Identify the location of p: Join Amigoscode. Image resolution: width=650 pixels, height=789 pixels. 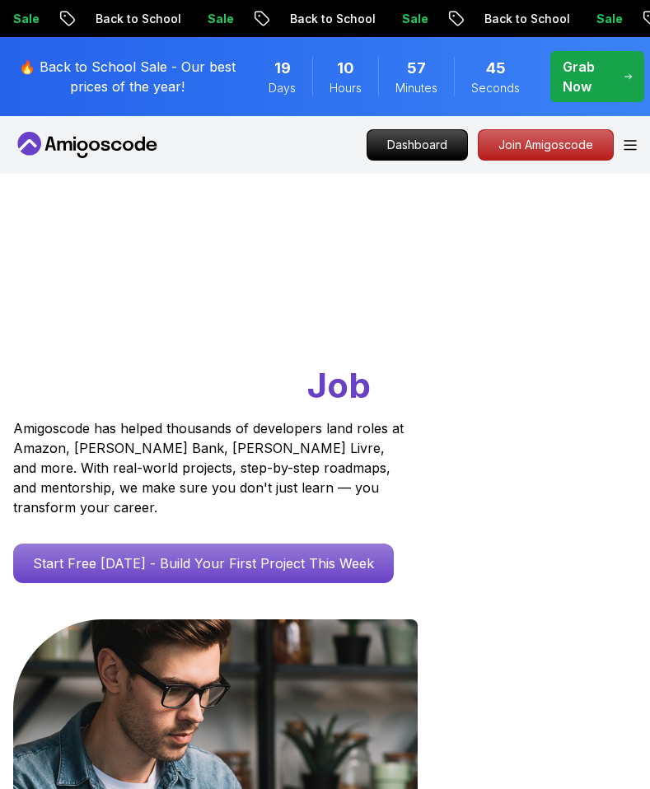
(545, 145).